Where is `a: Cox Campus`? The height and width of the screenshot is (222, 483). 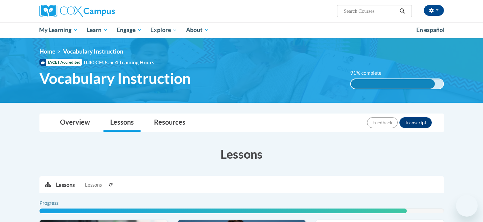
a: Cox Campus is located at coordinates (103, 11).